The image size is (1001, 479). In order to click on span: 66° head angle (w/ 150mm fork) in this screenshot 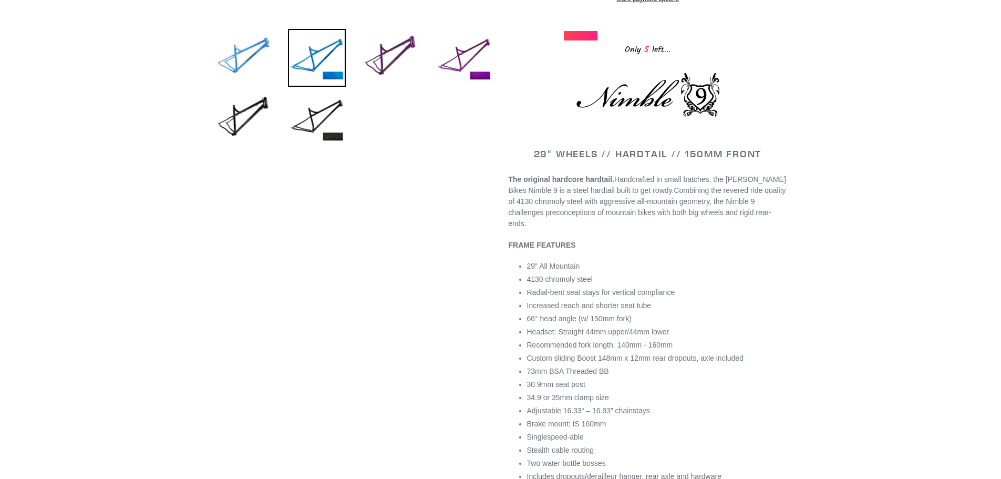, I will do `click(579, 318)`.